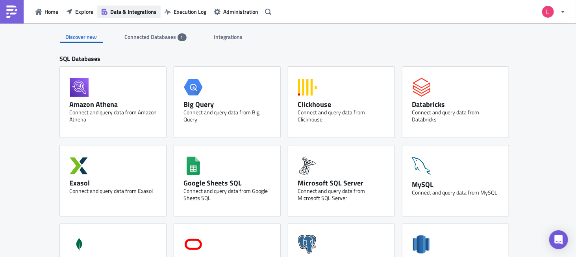  What do you see at coordinates (84, 11) in the screenshot?
I see `span: Explore` at bounding box center [84, 11].